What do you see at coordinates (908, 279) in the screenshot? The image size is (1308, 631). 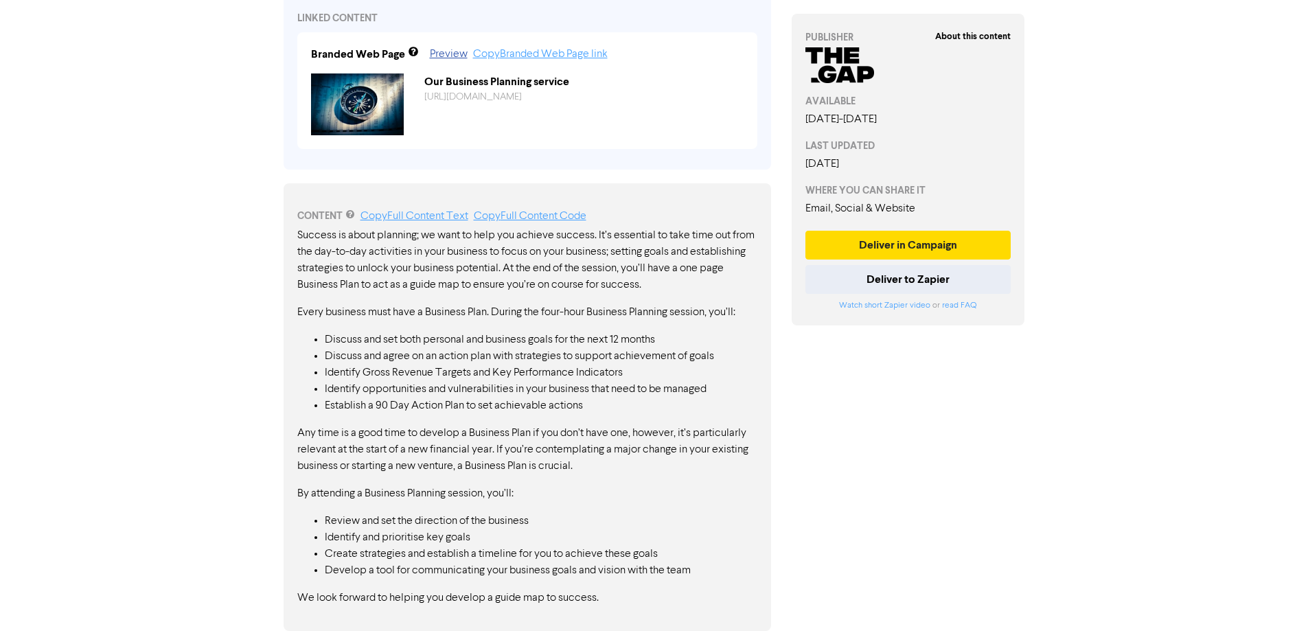 I see `button: Deliver to Zapier` at bounding box center [908, 279].